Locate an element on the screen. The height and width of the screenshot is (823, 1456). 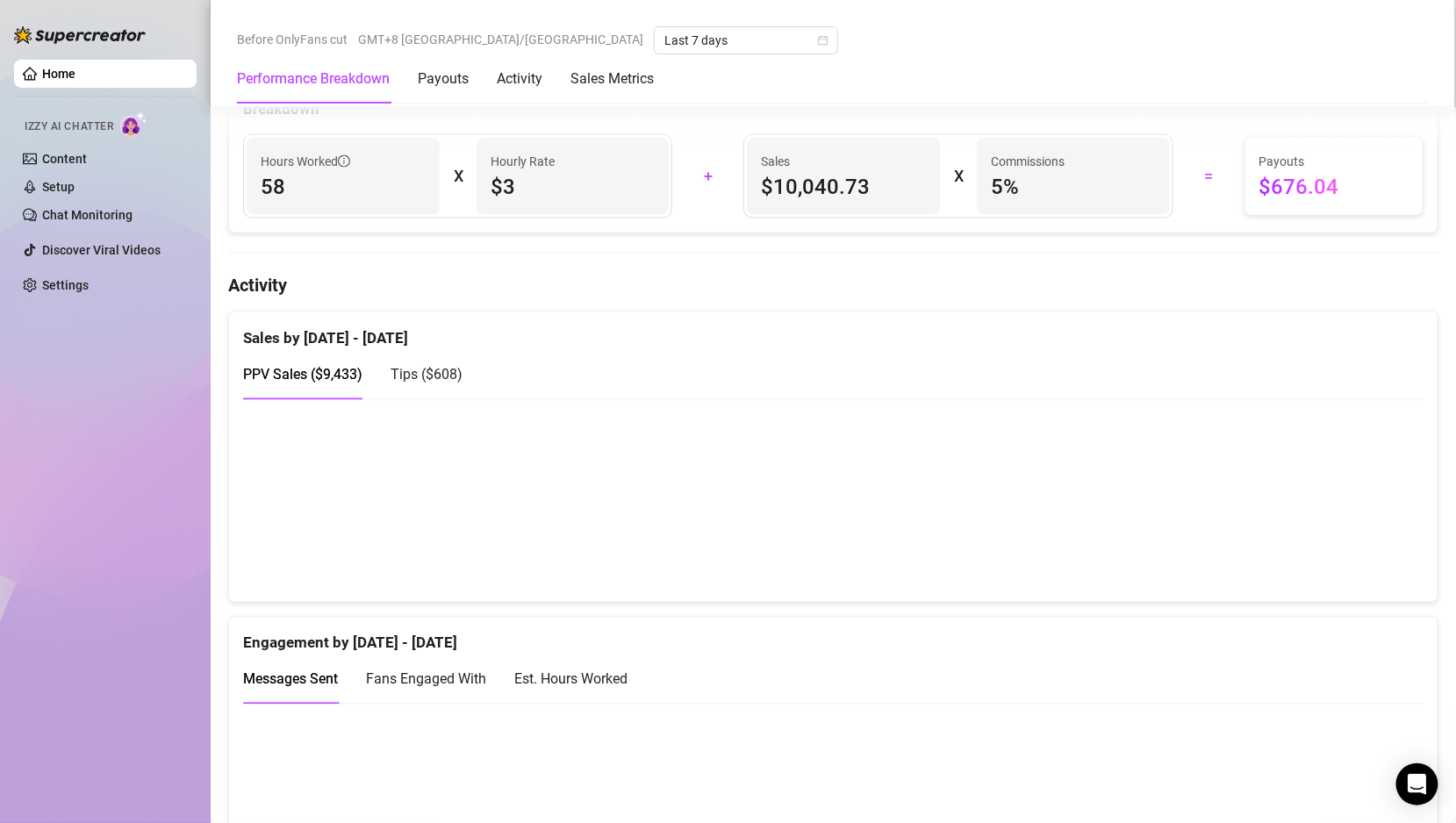
a: Setup is located at coordinates (58, 187).